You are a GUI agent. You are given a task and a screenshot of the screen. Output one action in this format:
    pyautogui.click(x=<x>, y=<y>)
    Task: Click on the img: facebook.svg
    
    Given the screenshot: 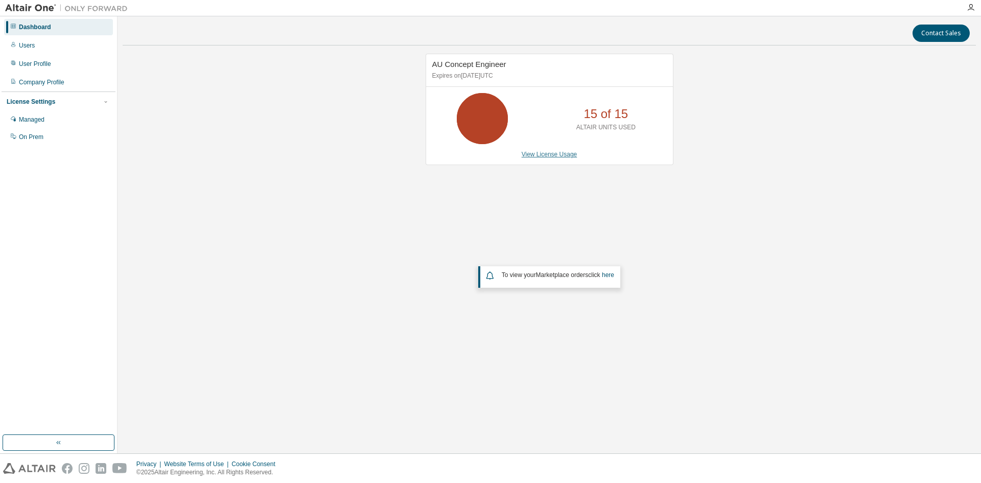 What is the action you would take?
    pyautogui.click(x=67, y=468)
    